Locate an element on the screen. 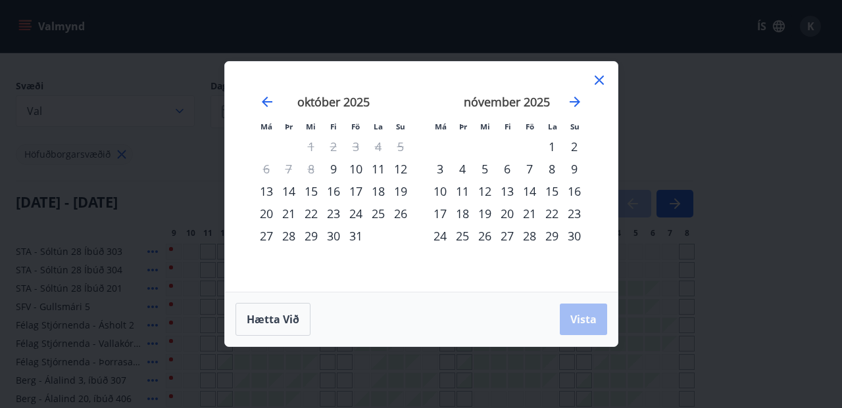  div: 18 is located at coordinates (378, 191).